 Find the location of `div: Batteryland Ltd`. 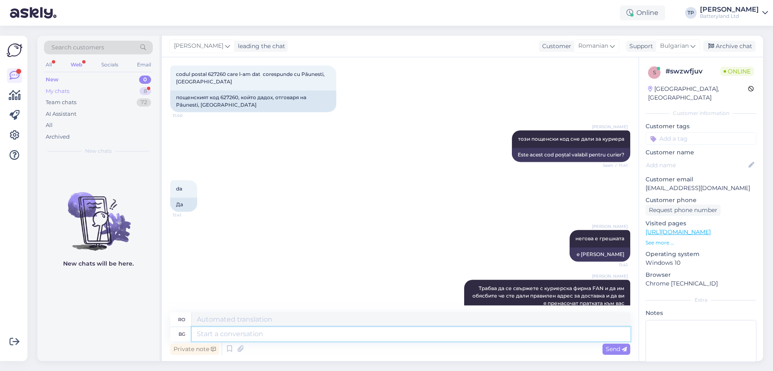

div: Batteryland Ltd is located at coordinates (729, 16).